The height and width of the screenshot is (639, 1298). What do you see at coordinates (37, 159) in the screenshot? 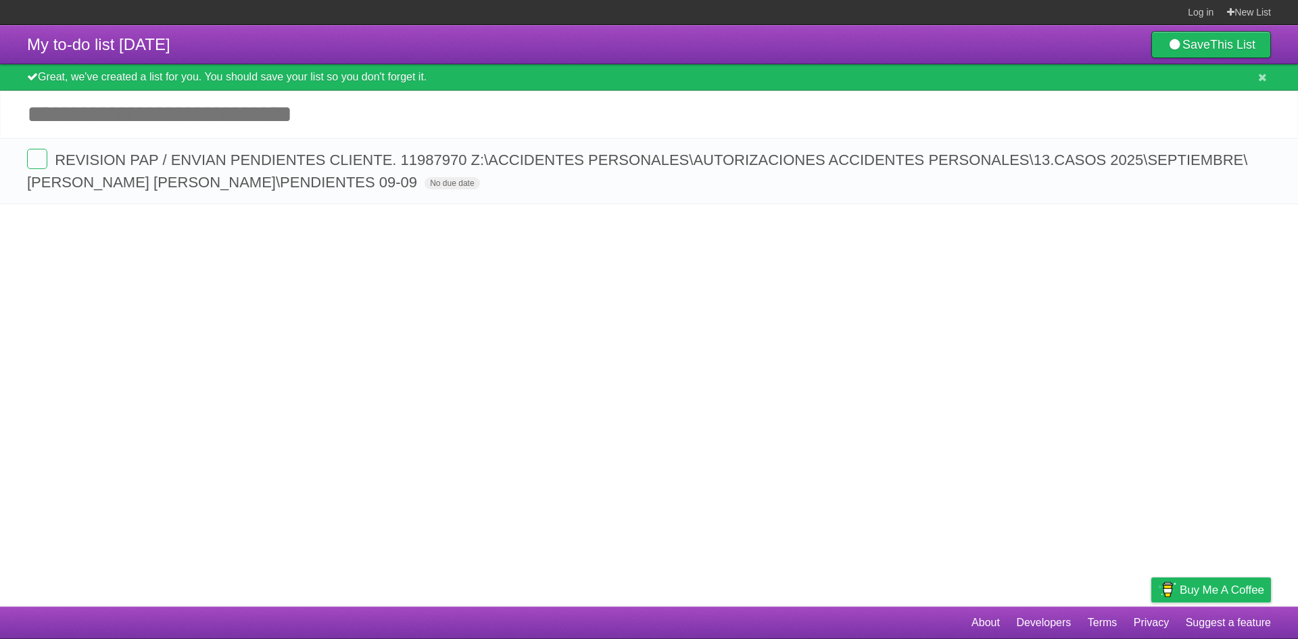
I see `label: Done` at bounding box center [37, 159].